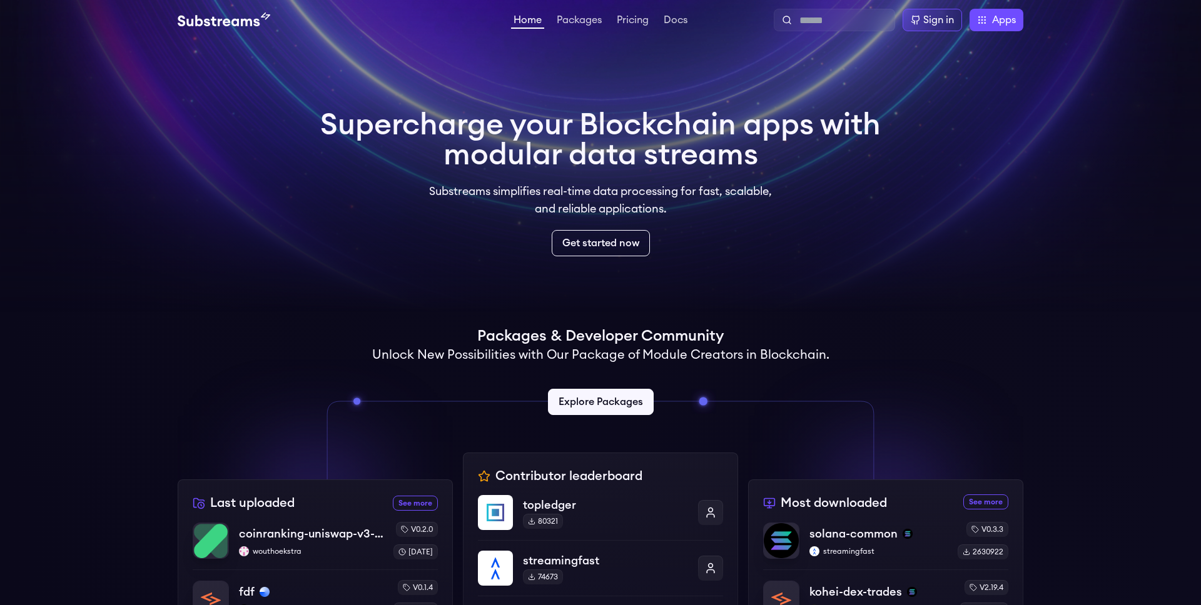 This screenshot has width=1201, height=605. I want to click on a: Home, so click(527, 22).